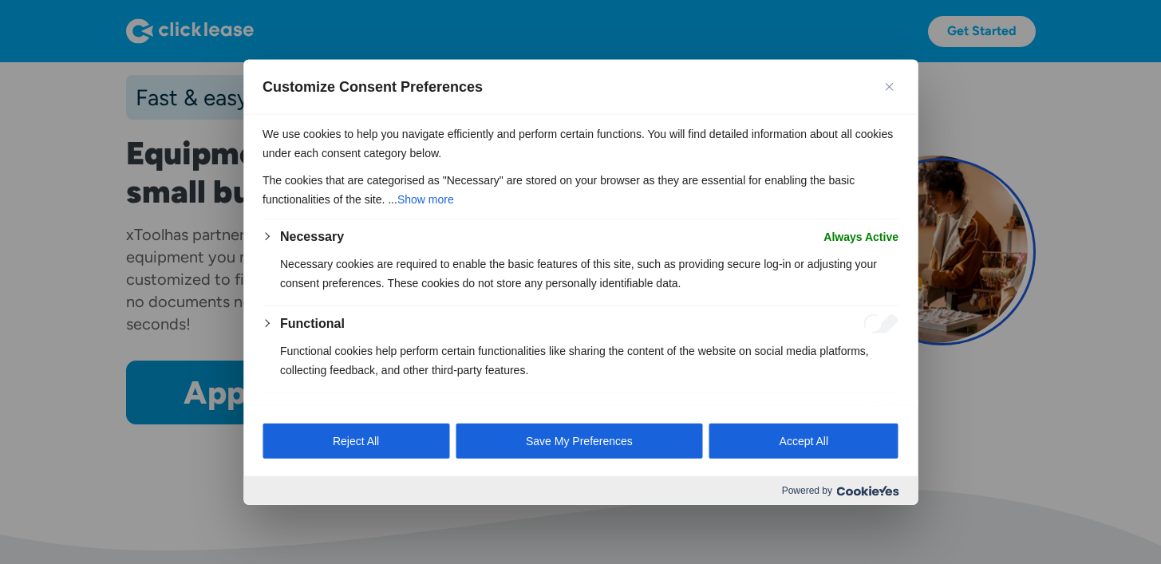 The width and height of the screenshot is (1161, 564). Describe the element at coordinates (589, 273) in the screenshot. I see `p: Necessary cookies are required to enable the basic features of this site, such as providing secur...` at that location.